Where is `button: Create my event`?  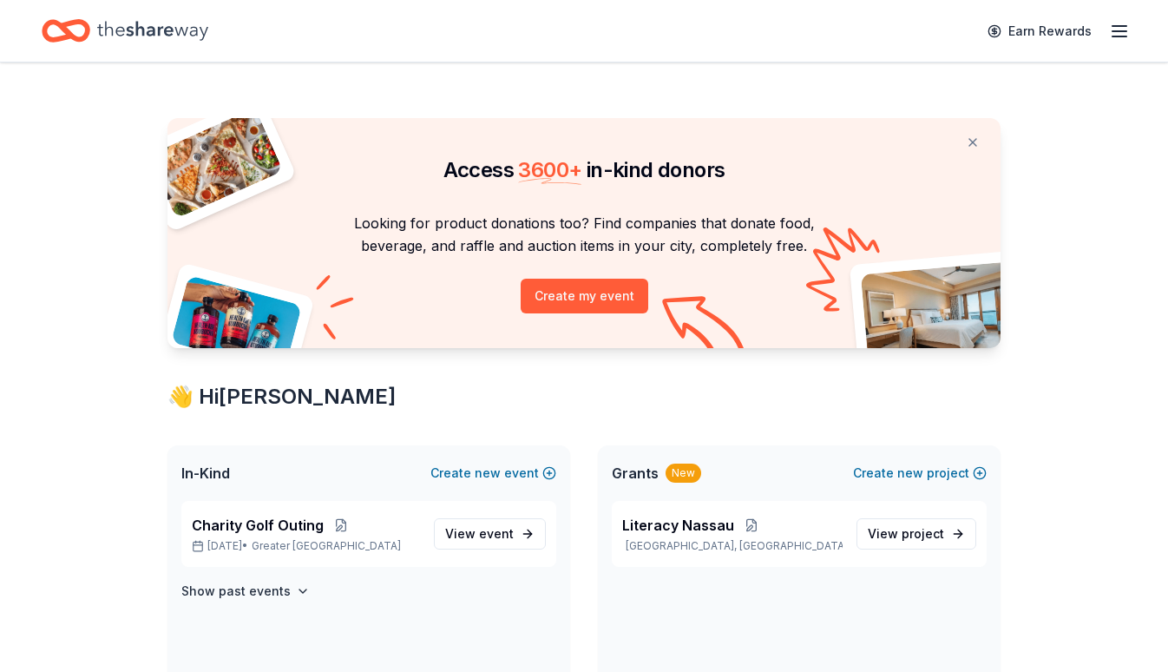 button: Create my event is located at coordinates (584, 296).